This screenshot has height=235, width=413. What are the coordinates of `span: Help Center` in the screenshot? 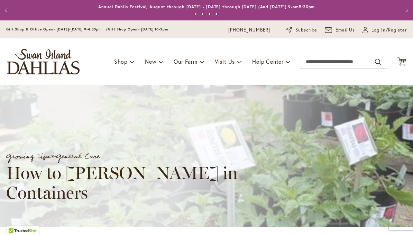 It's located at (267, 61).